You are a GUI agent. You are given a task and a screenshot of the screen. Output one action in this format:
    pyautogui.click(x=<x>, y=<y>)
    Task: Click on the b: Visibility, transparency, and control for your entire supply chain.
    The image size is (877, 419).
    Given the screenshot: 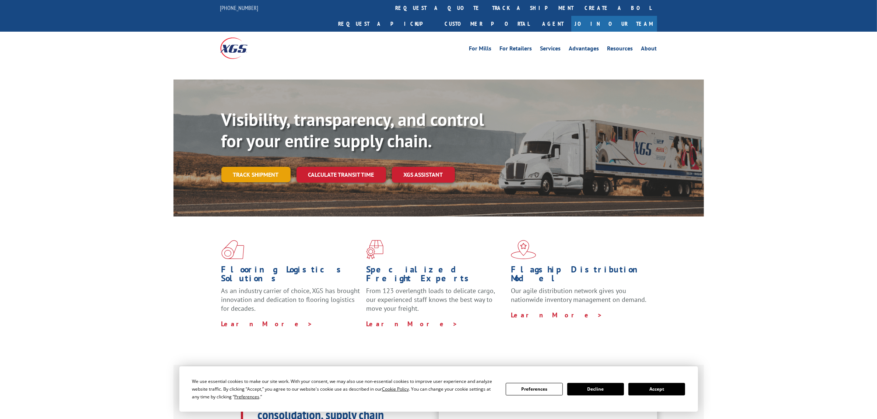 What is the action you would take?
    pyautogui.click(x=353, y=130)
    